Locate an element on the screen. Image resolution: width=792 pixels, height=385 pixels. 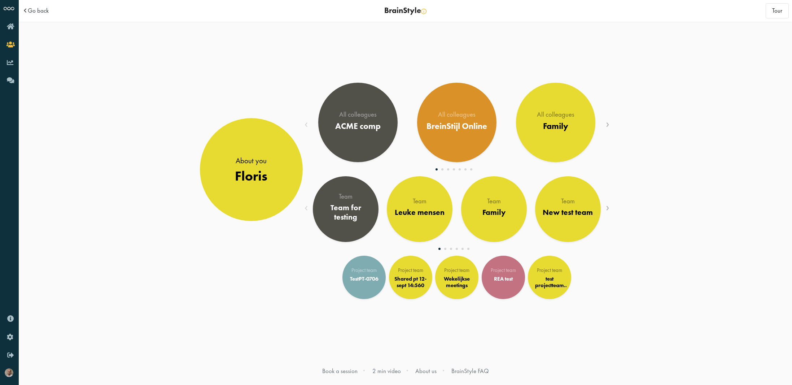
a: About us is located at coordinates (426, 370).